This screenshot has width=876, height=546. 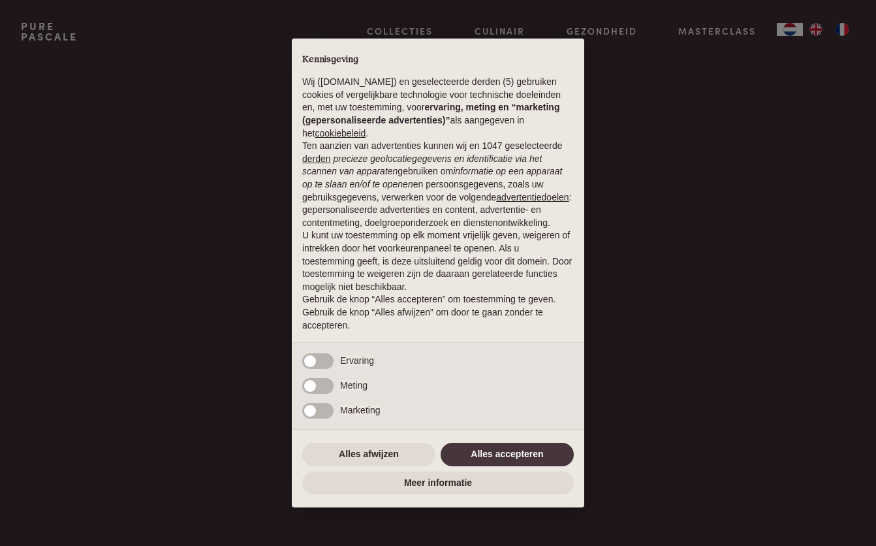 I want to click on a: cookiebeleid, so click(x=340, y=133).